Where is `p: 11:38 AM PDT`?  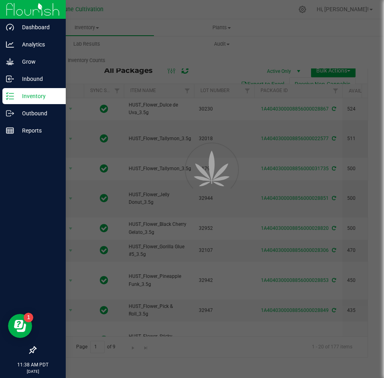 p: 11:38 AM PDT is located at coordinates (33, 365).